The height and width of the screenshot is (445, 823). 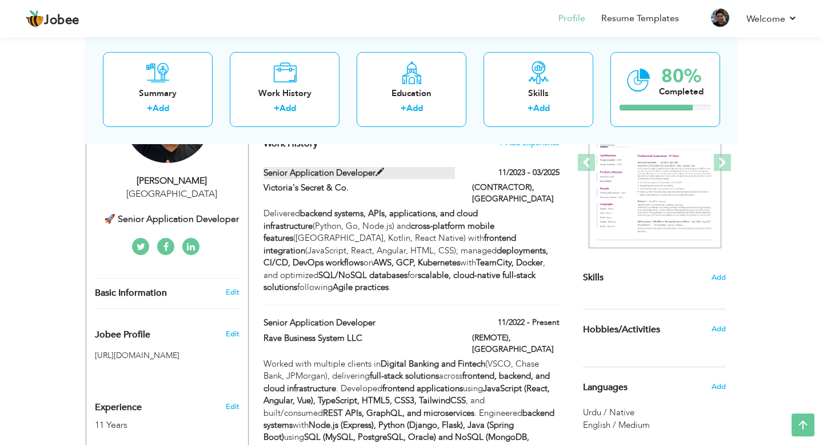 What do you see at coordinates (53, 19) in the screenshot?
I see `a: Jobee` at bounding box center [53, 19].